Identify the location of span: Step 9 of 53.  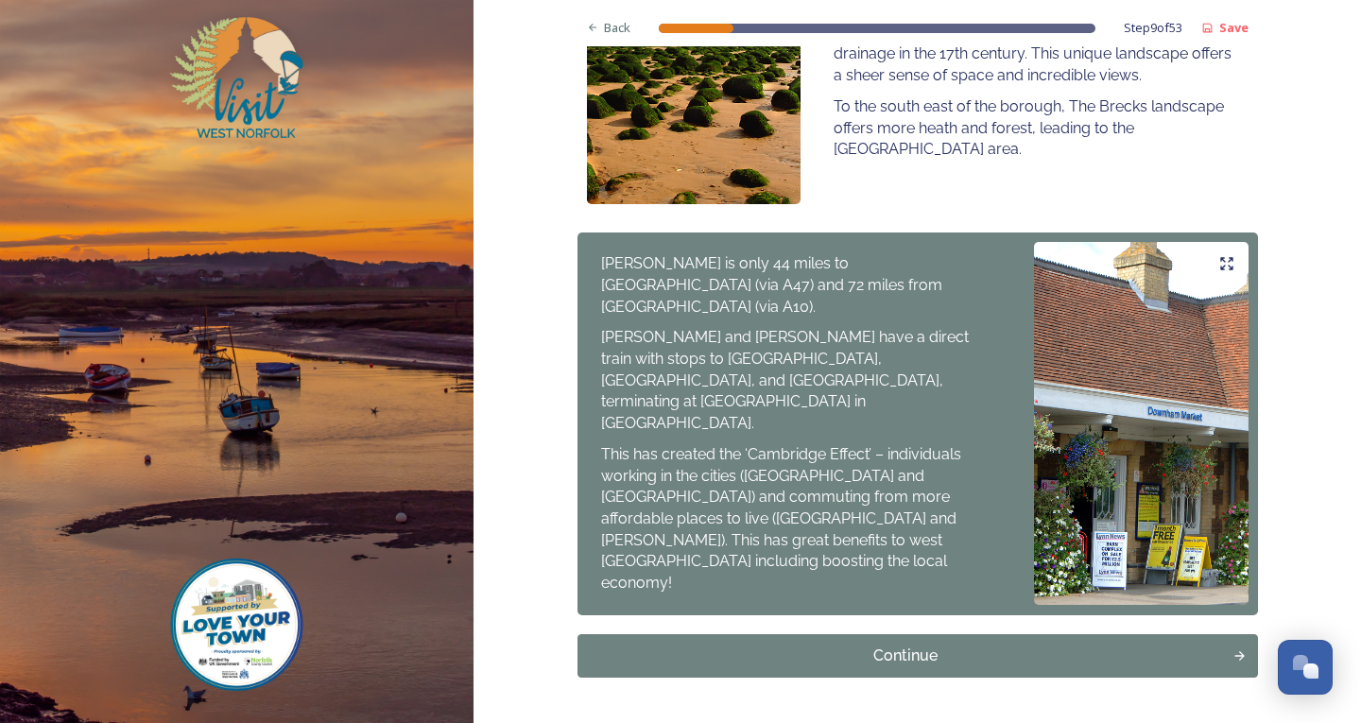
(1153, 27).